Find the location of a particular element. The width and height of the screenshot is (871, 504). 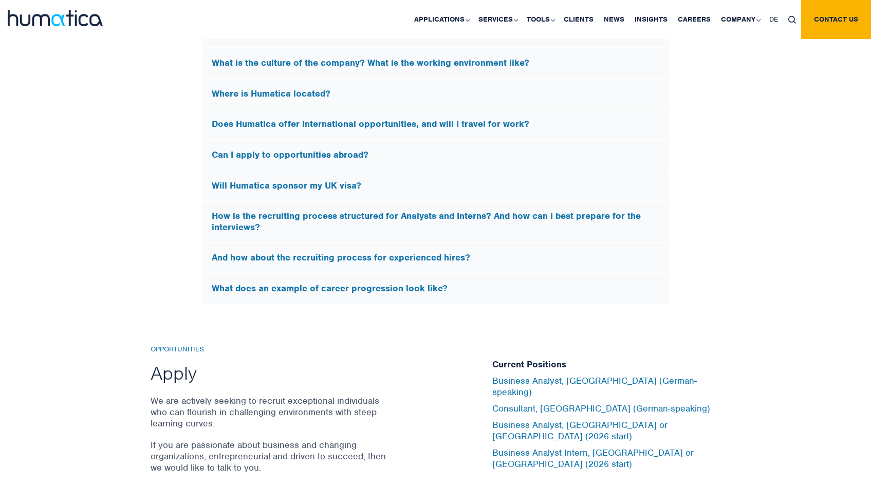

h5: Can I apply to opportunities abroad? is located at coordinates (436, 155).